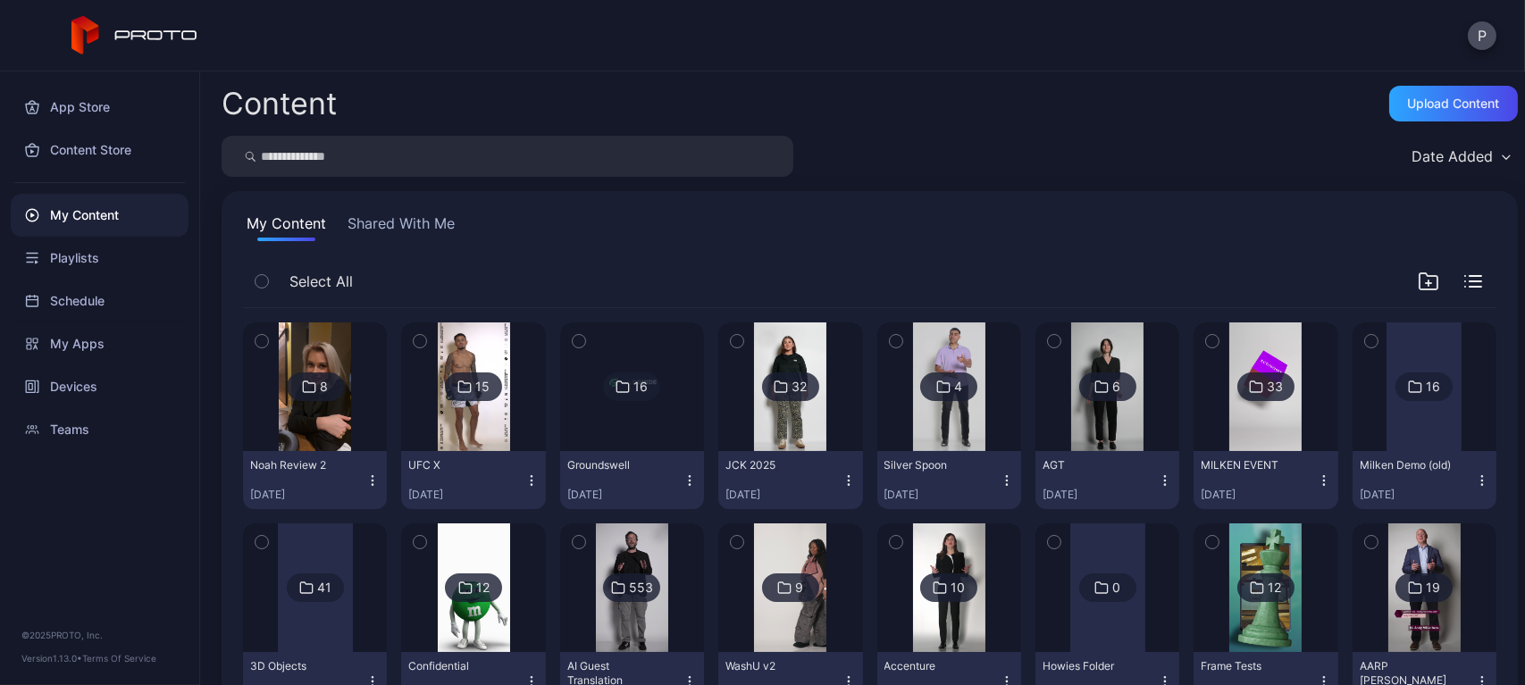  What do you see at coordinates (934, 466) in the screenshot?
I see `div: Silver Spoon` at bounding box center [934, 466].